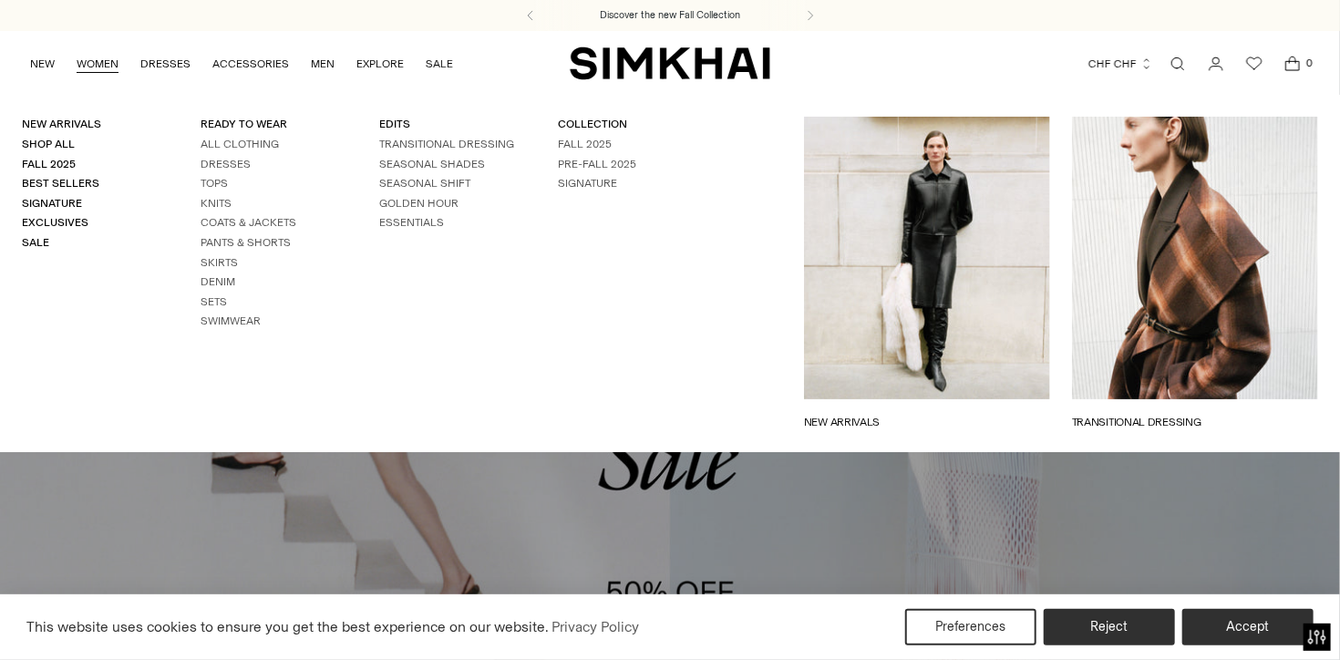  Describe the element at coordinates (1177, 64) in the screenshot. I see `a: Open search modal` at that location.